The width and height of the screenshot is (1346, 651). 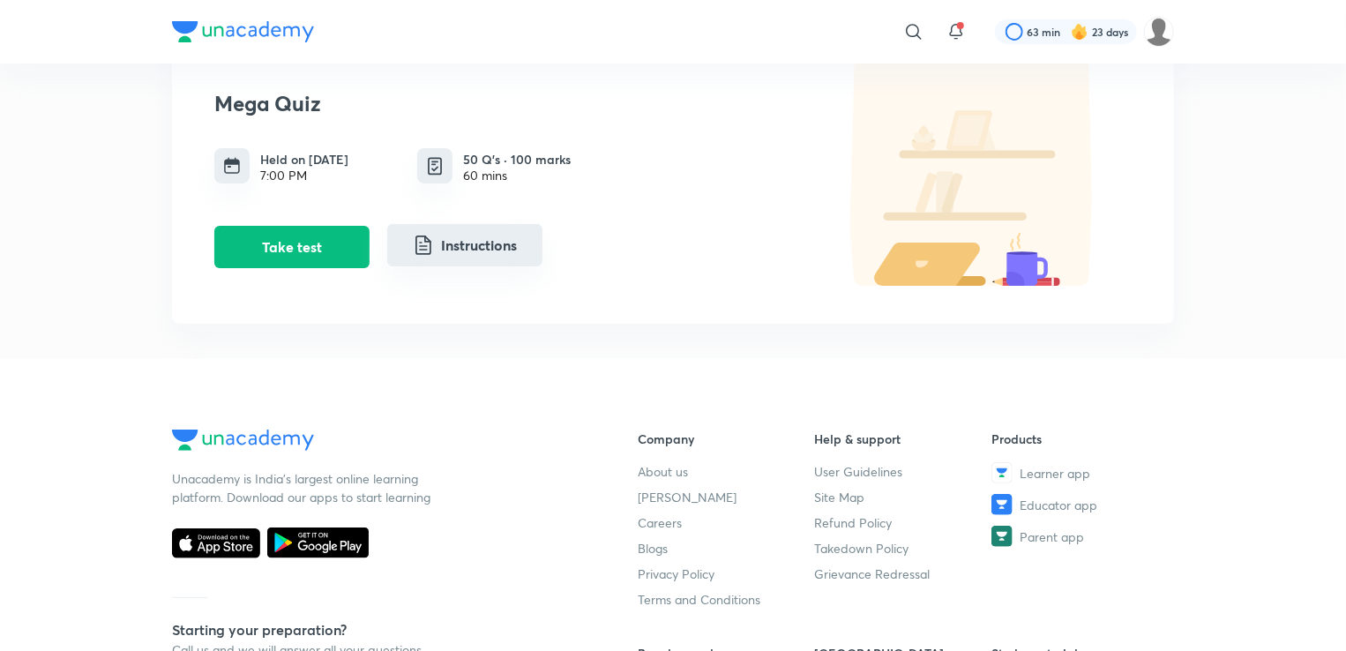 What do you see at coordinates (1002, 473) in the screenshot?
I see `img: Learner app` at bounding box center [1002, 473].